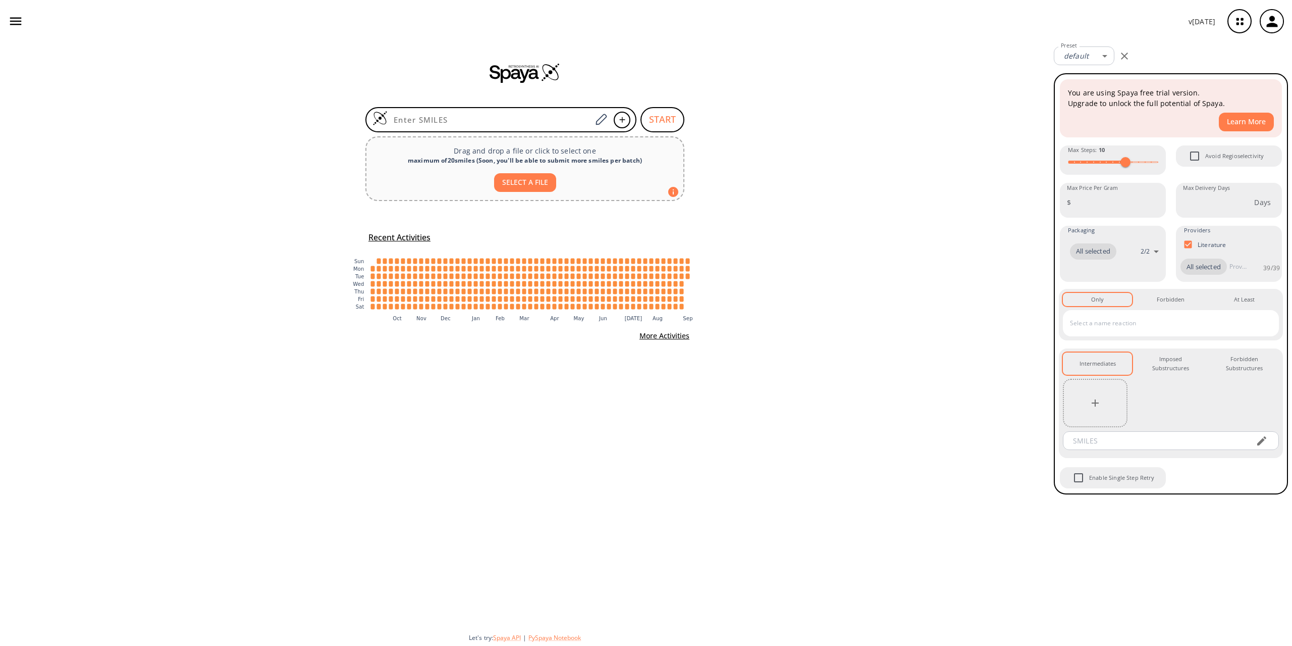  I want to click on p: Drag and drop a file or click to select one, so click(525, 150).